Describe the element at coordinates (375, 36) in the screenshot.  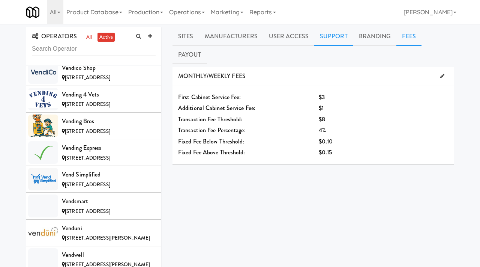
I see `a: Branding` at that location.